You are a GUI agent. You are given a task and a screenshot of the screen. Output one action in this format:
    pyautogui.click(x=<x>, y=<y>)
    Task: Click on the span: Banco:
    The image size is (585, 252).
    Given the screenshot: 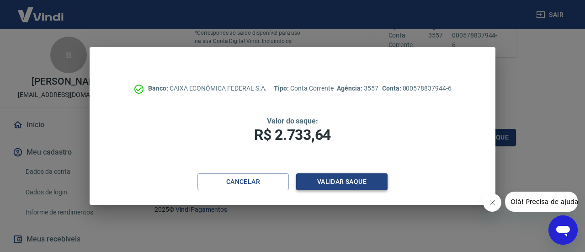 What is the action you would take?
    pyautogui.click(x=159, y=88)
    